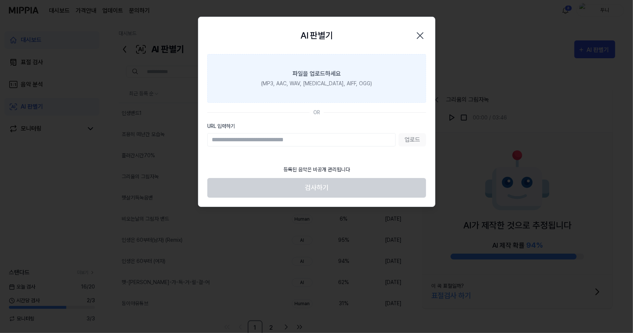  Describe the element at coordinates (317, 112) in the screenshot. I see `div: OR` at that location.